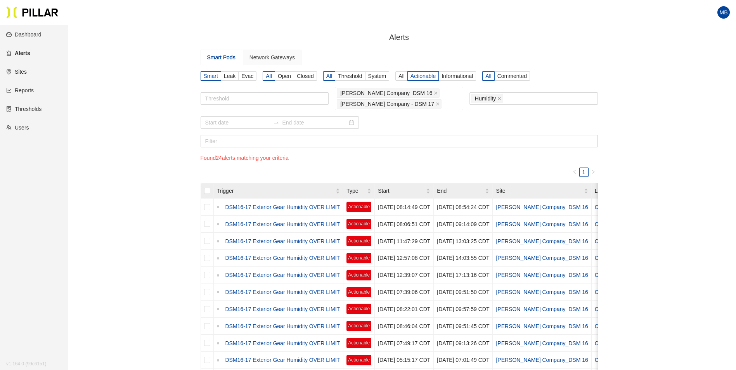 The height and width of the screenshot is (370, 736). I want to click on input: Filter, so click(399, 141).